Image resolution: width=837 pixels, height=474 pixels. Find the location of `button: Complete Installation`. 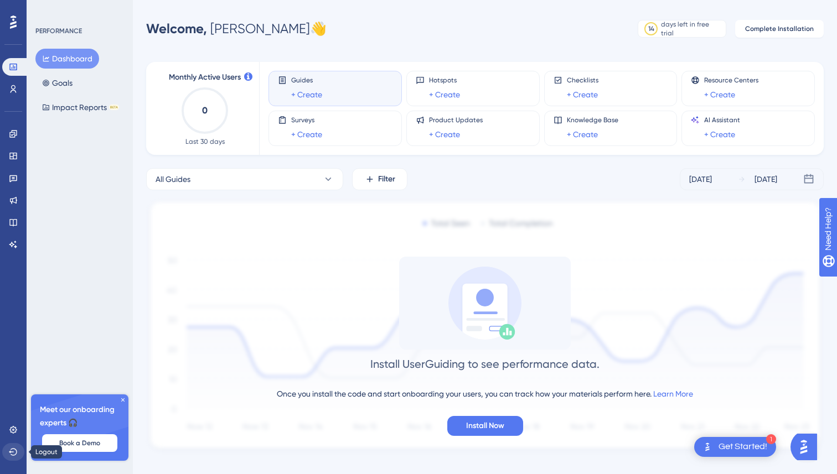

button: Complete Installation is located at coordinates (779, 29).